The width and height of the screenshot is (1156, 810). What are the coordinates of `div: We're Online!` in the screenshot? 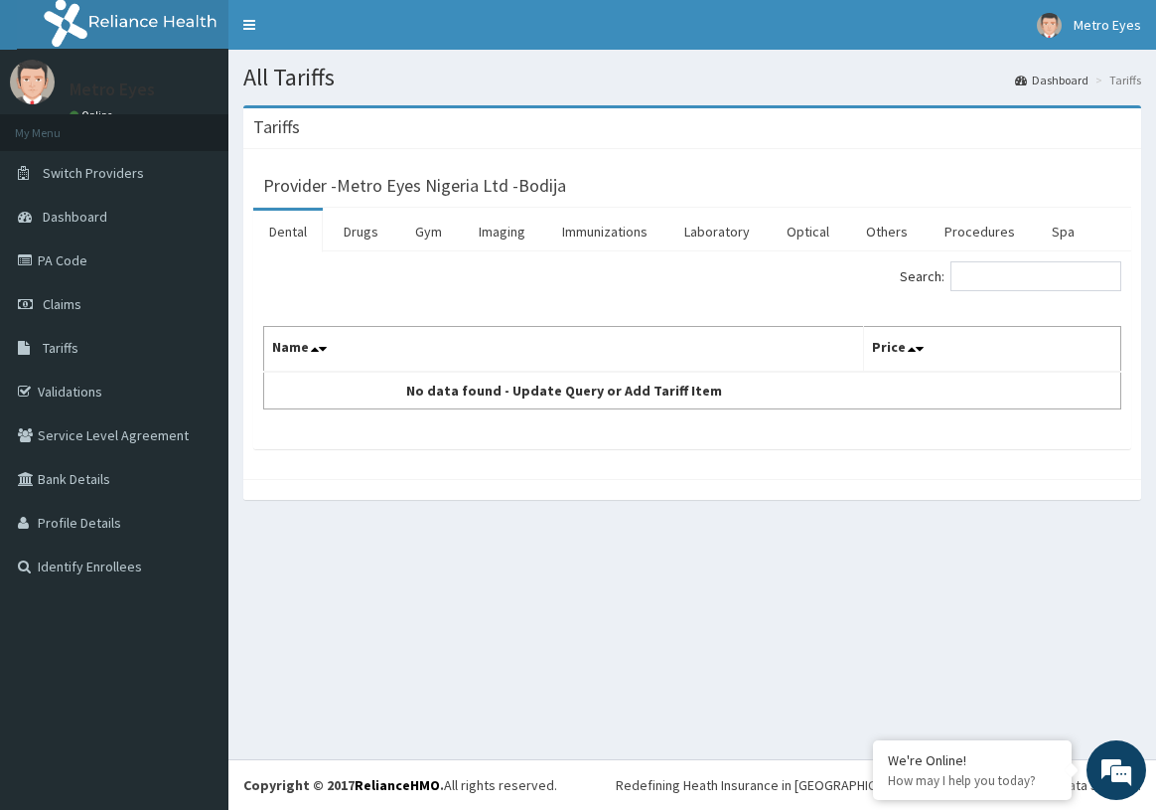 It's located at (973, 760).